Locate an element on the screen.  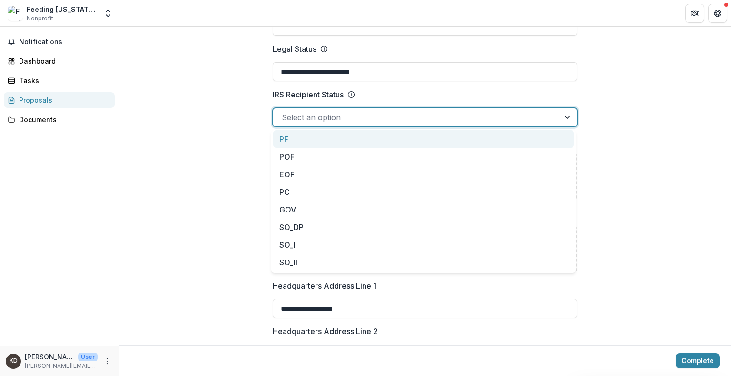
button: Partners is located at coordinates (695, 13).